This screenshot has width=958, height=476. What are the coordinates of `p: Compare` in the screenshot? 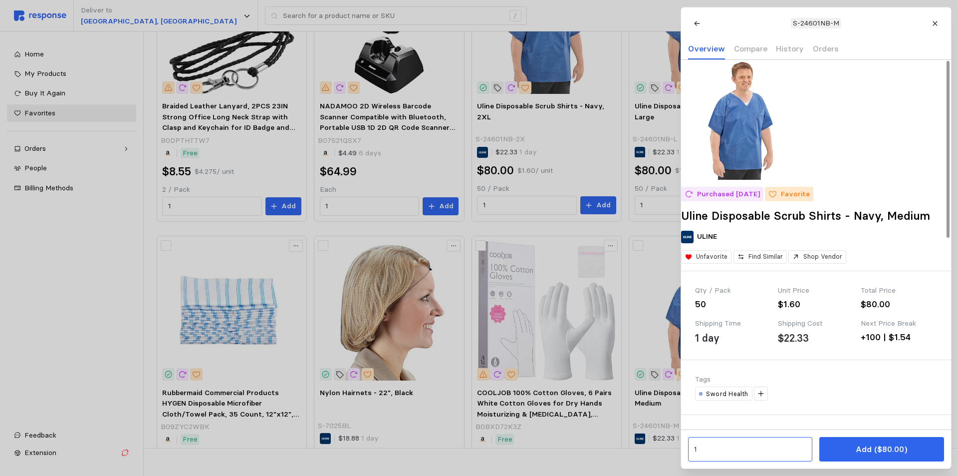 It's located at (750, 48).